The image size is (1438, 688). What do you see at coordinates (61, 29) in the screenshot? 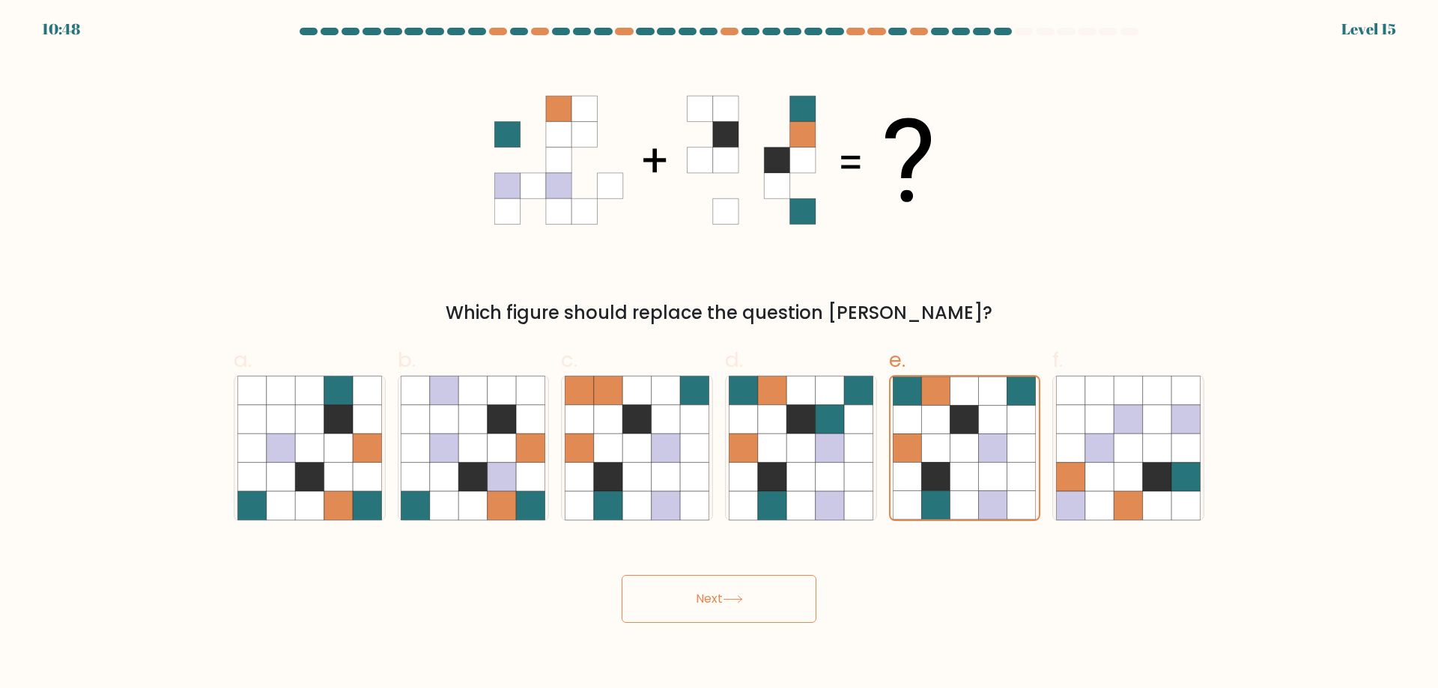
I see `div: 10:48` at bounding box center [61, 29].